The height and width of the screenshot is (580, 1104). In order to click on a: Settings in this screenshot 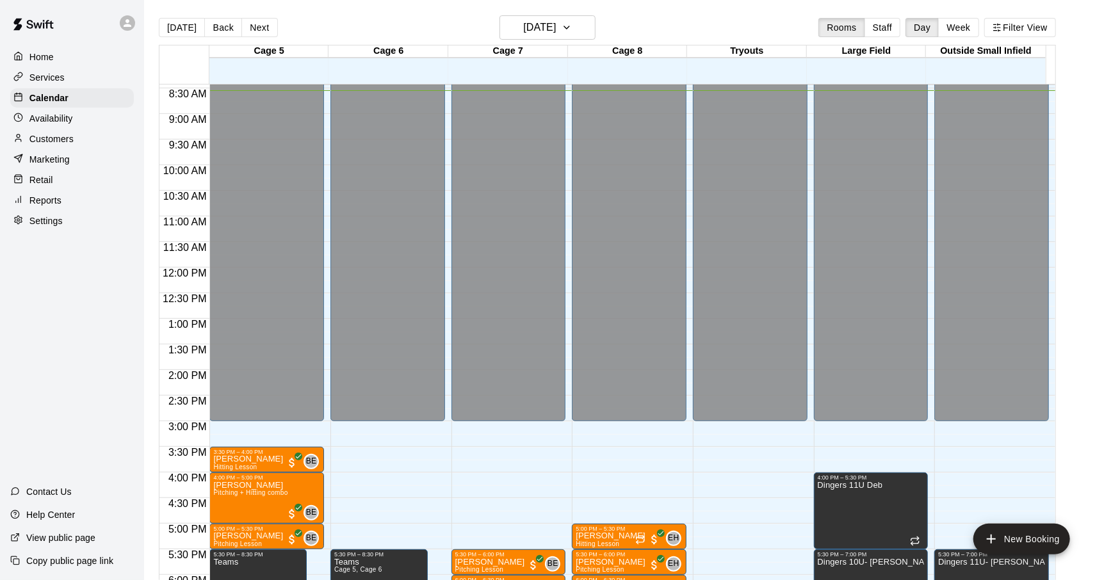, I will do `click(72, 221)`.